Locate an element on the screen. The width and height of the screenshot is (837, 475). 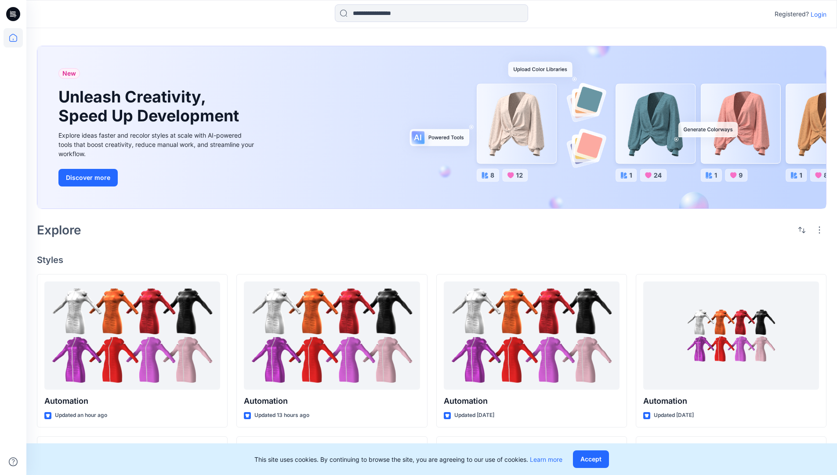
button: Discover more is located at coordinates (88, 178).